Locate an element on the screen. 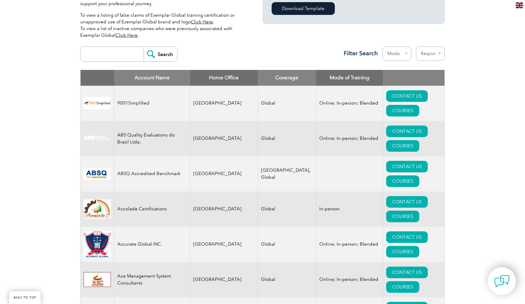  img: en is located at coordinates (520, 5).